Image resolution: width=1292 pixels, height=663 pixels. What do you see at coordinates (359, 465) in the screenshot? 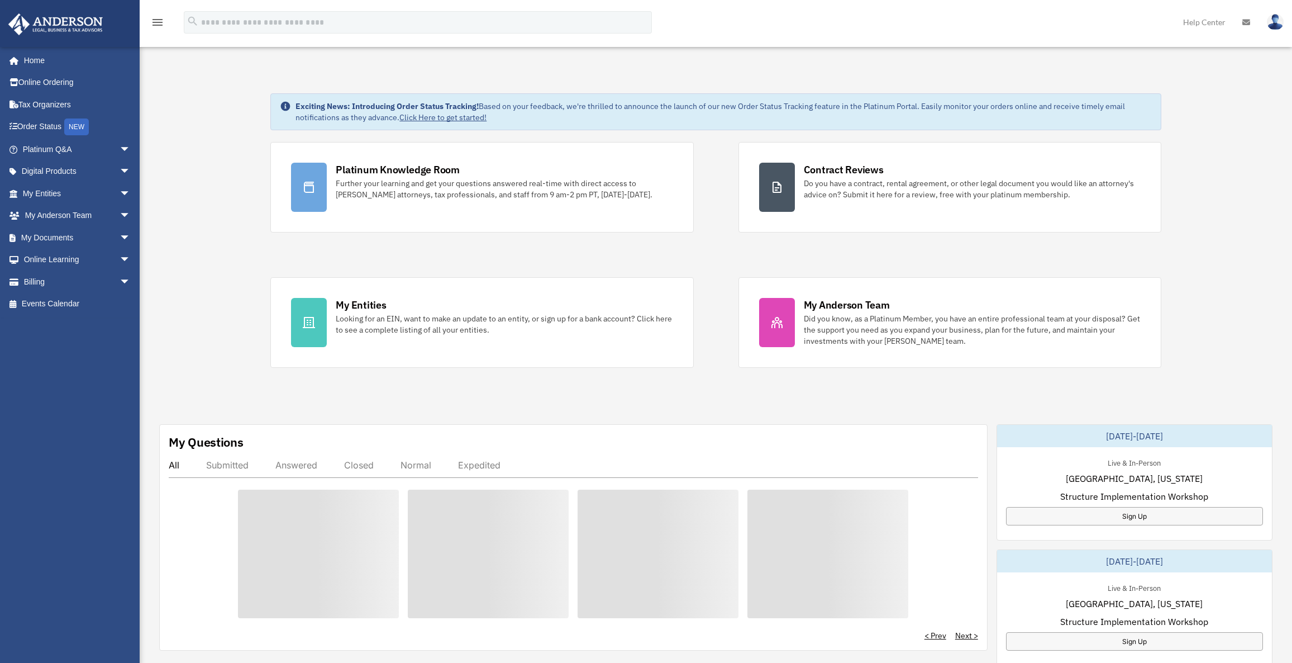
I see `div: Closed` at bounding box center [359, 465].